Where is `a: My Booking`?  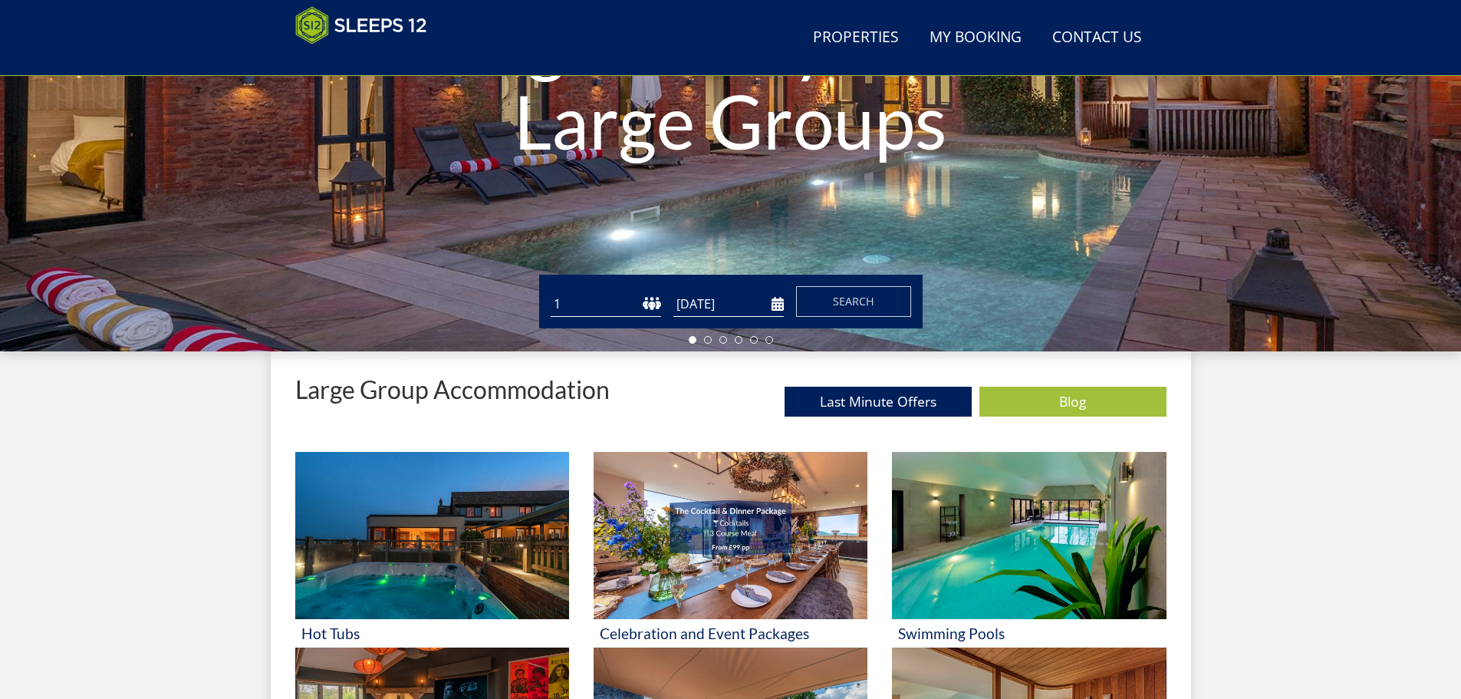 a: My Booking is located at coordinates (976, 38).